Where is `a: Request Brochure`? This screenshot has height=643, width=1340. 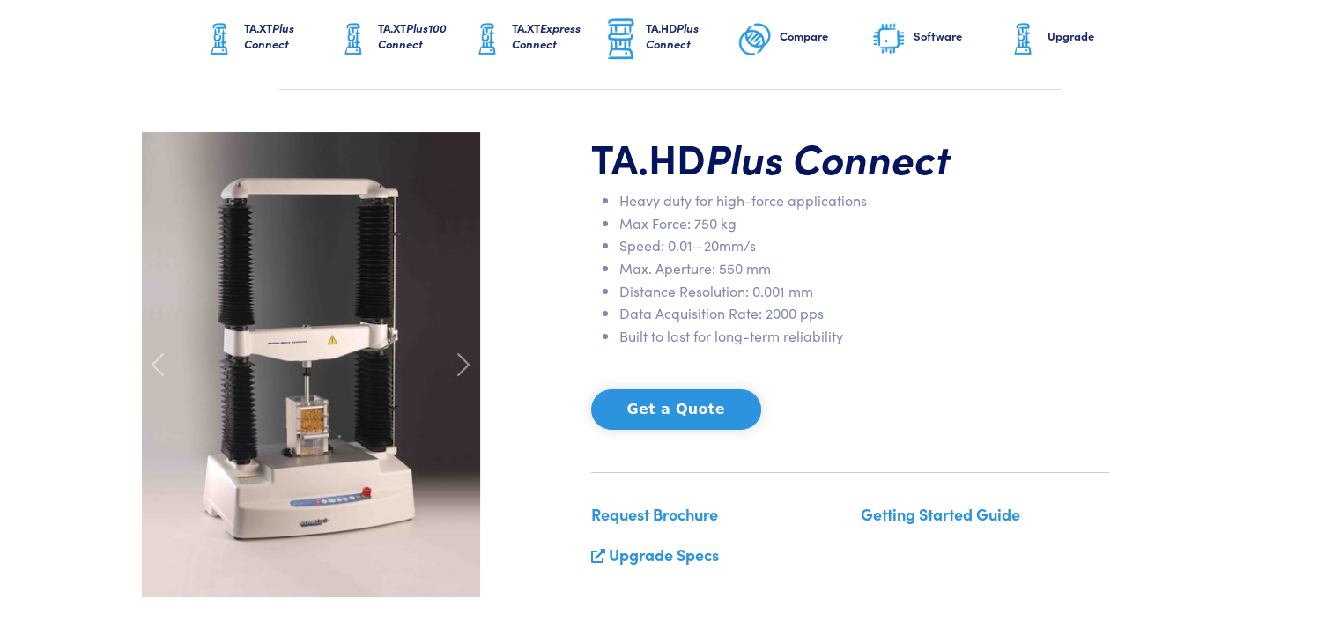 a: Request Brochure is located at coordinates (655, 514).